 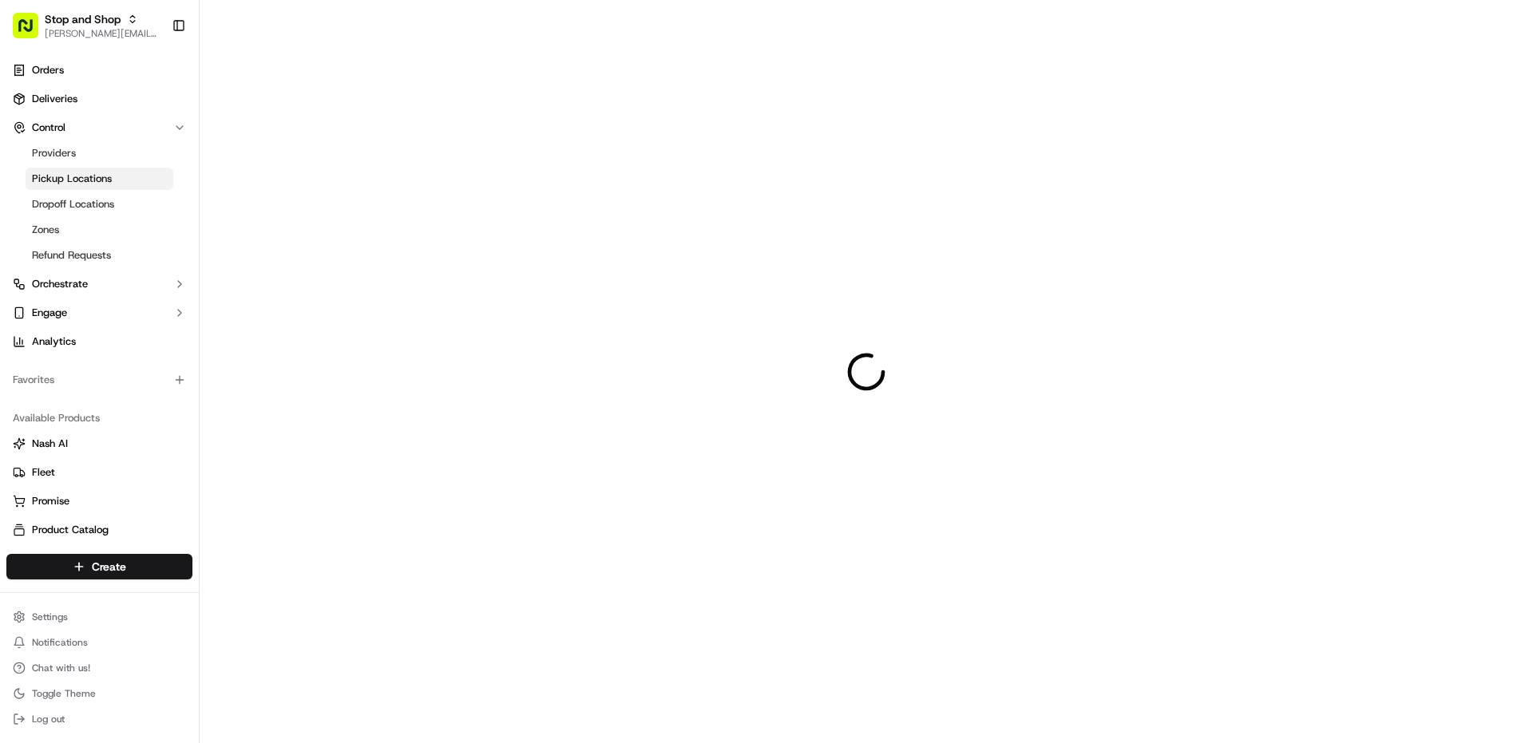 What do you see at coordinates (48, 70) in the screenshot?
I see `span: Orders` at bounding box center [48, 70].